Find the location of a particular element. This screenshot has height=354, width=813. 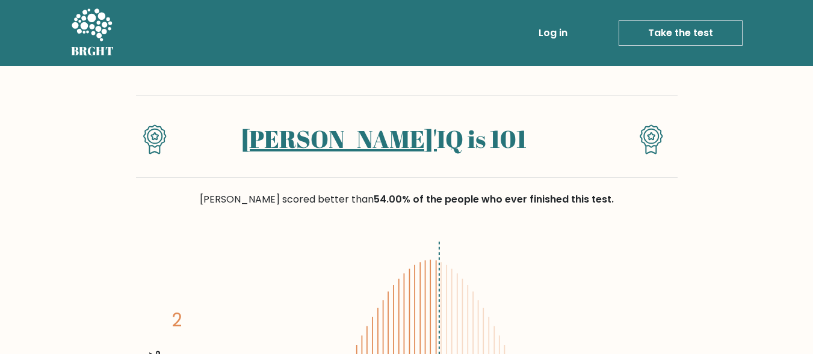

h5: BRGHT is located at coordinates (93, 51).